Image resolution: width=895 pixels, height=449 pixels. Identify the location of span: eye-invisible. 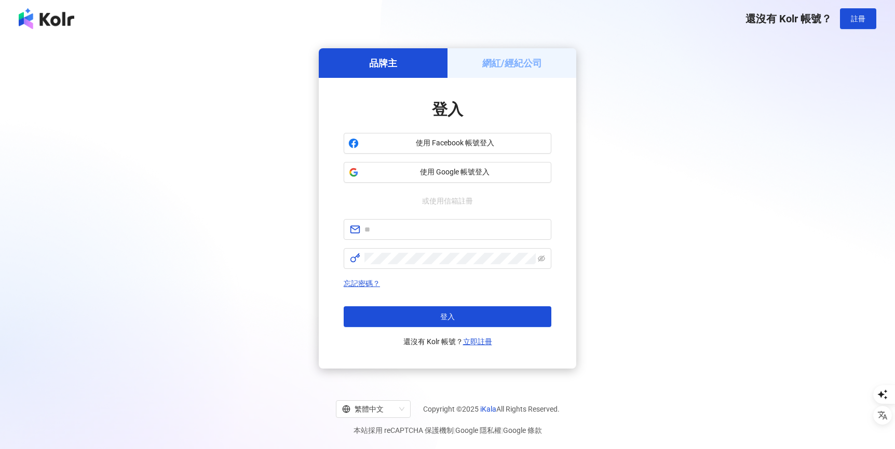
(541, 259).